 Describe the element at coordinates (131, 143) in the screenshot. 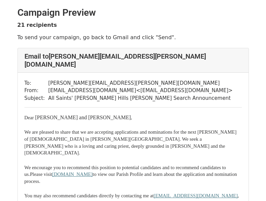

I see `span: We are pleased to share that we are accepting applications and nominations for the next [PERSON_N...` at that location.